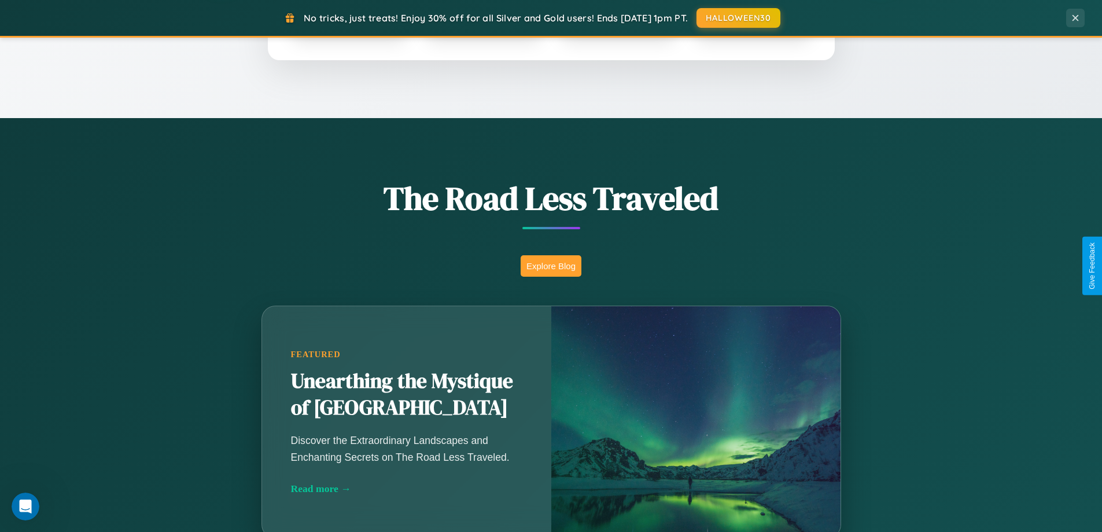 The height and width of the screenshot is (532, 1102). Describe the element at coordinates (551, 198) in the screenshot. I see `h1: The Road Less Traveled` at that location.